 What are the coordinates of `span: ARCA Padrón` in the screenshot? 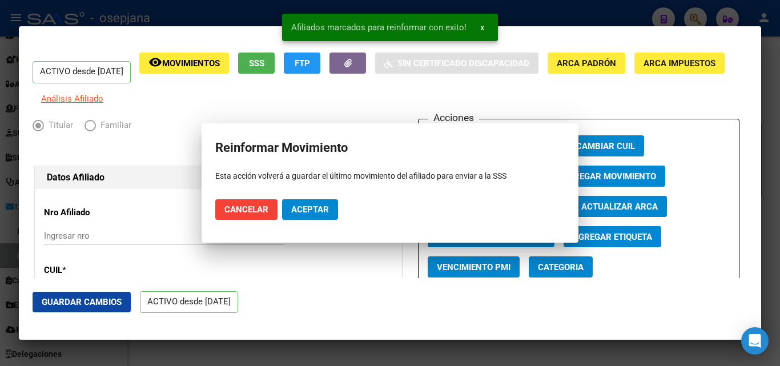 It's located at (587, 63).